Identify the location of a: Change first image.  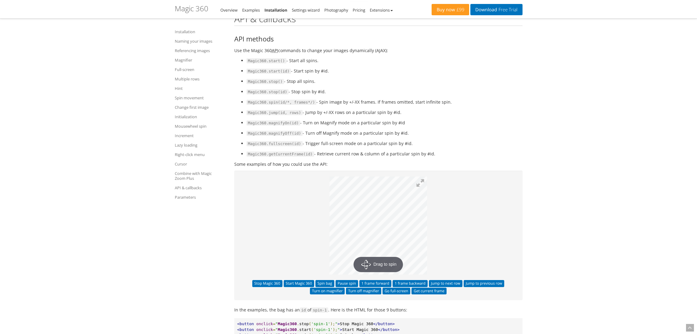
(201, 107).